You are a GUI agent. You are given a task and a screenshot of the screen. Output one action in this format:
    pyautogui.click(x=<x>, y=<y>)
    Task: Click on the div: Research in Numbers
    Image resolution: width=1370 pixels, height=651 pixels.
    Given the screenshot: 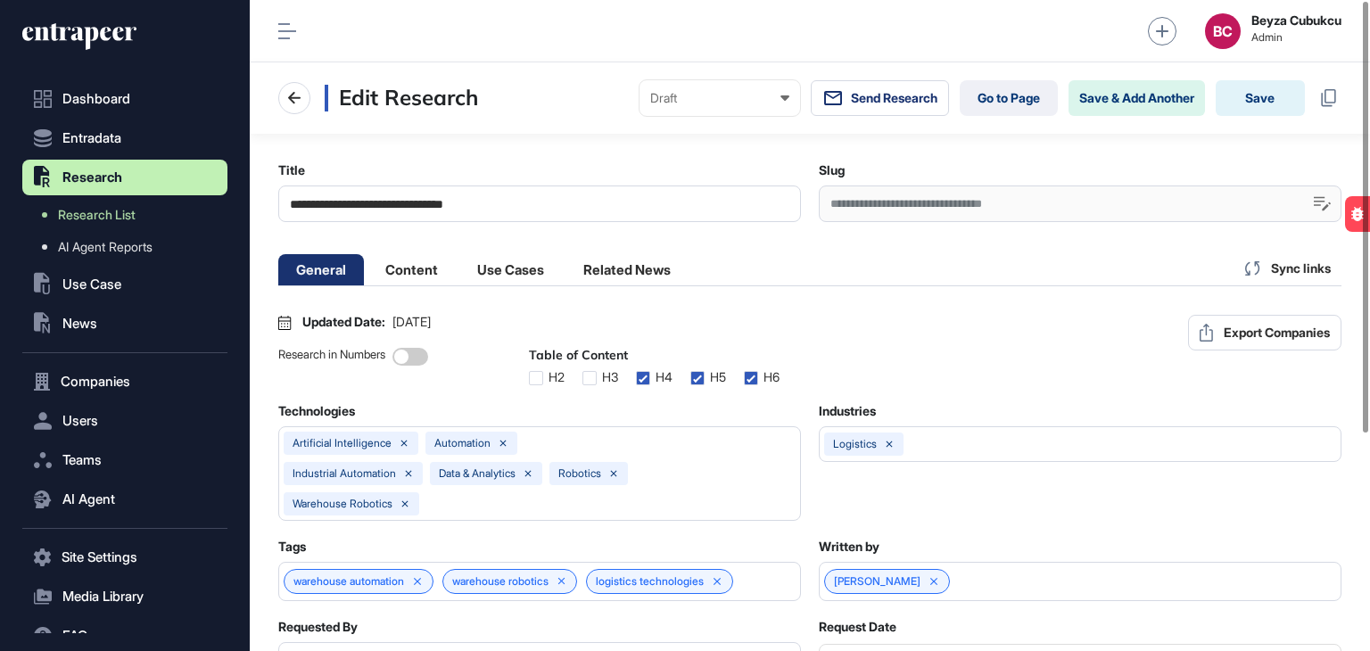 What is the action you would take?
    pyautogui.click(x=332, y=367)
    